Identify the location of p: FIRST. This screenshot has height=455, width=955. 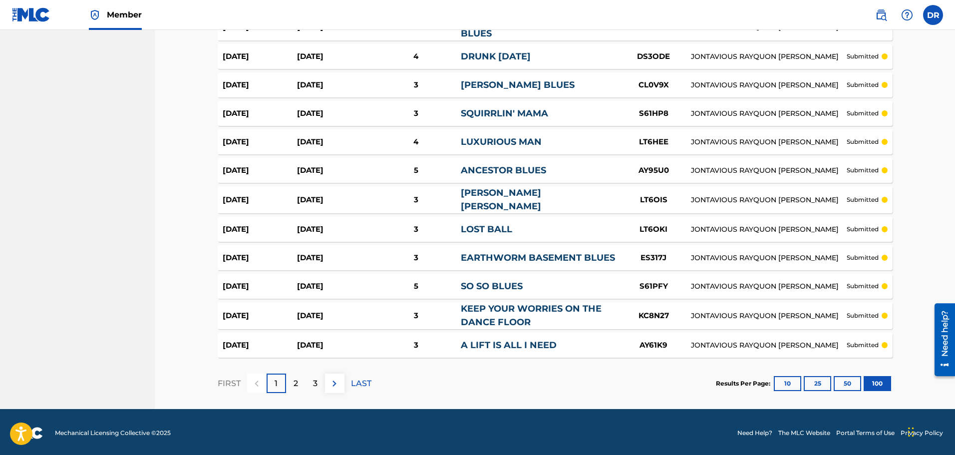
(229, 383).